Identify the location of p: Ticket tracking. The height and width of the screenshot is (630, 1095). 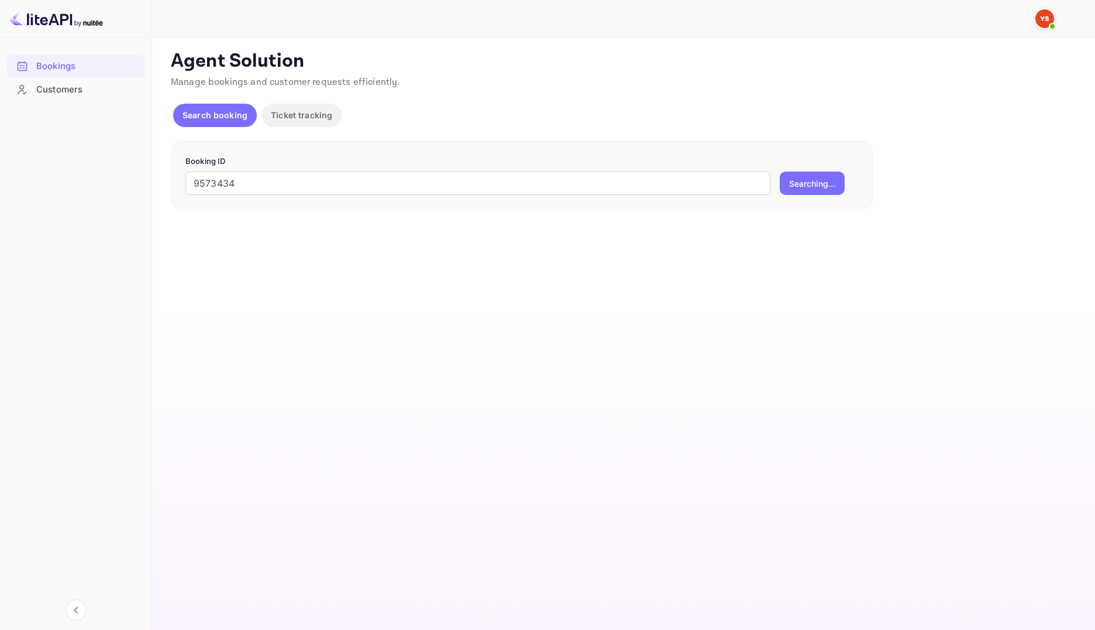
(301, 115).